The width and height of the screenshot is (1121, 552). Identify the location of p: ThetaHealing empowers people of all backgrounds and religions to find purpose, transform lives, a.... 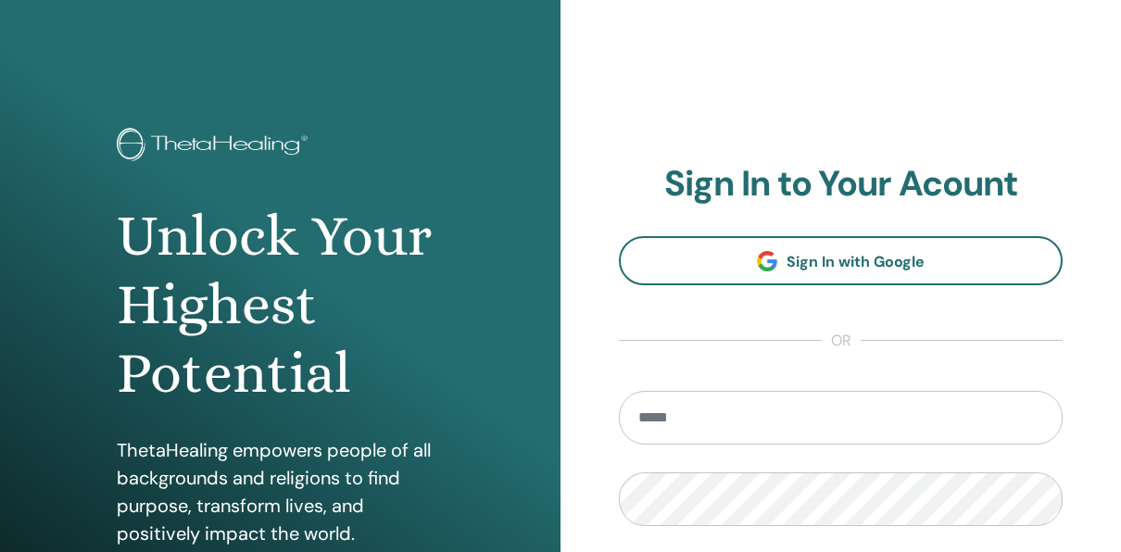
(280, 492).